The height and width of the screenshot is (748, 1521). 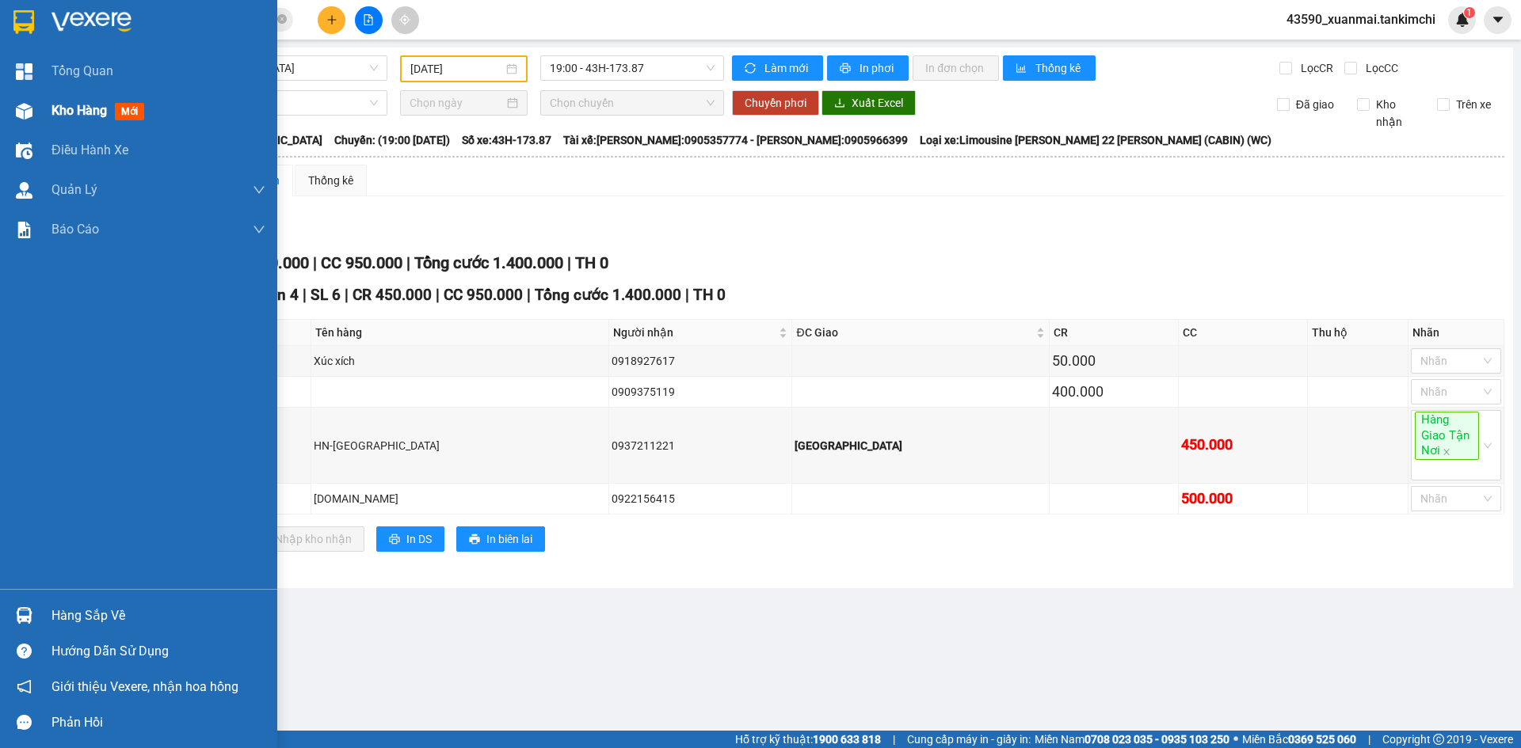 What do you see at coordinates (1397, 113) in the screenshot?
I see `span: Kho nhận` at bounding box center [1397, 113].